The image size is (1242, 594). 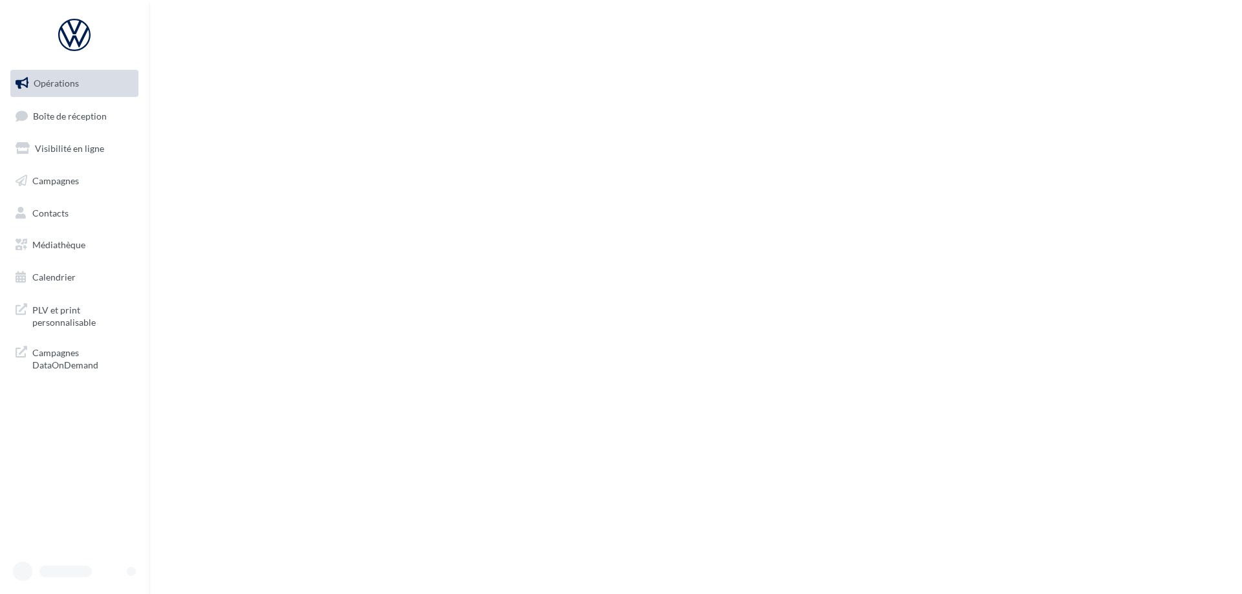 What do you see at coordinates (74, 277) in the screenshot?
I see `a: Calendrier` at bounding box center [74, 277].